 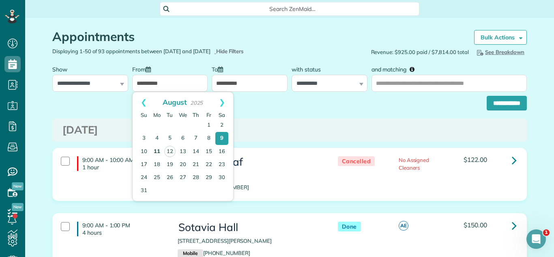 What do you see at coordinates (144, 69) in the screenshot?
I see `label: From` at bounding box center [144, 69].